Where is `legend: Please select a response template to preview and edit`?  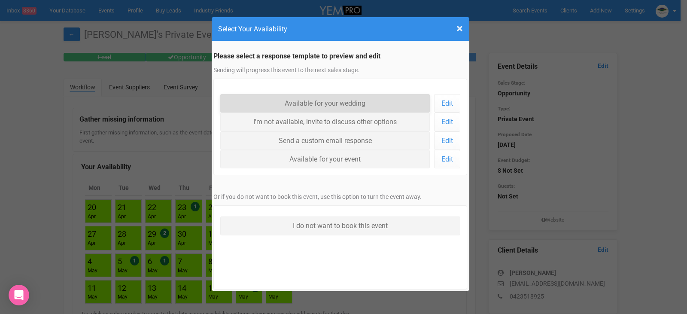 legend: Please select a response template to preview and edit is located at coordinates (341, 56).